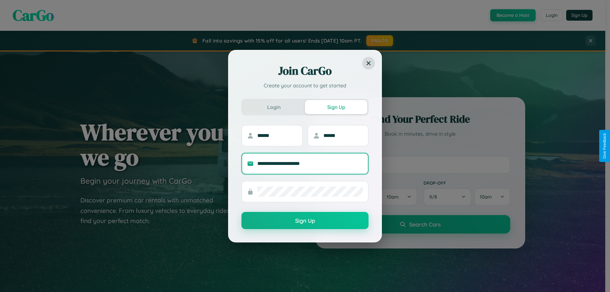  I want to click on button: Login, so click(274, 107).